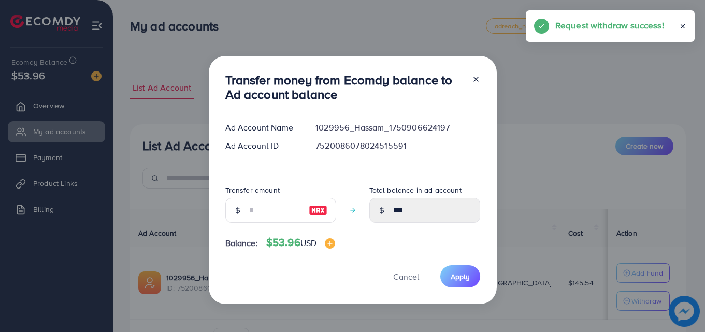 The width and height of the screenshot is (705, 332). I want to click on label: Transfer amount, so click(252, 190).